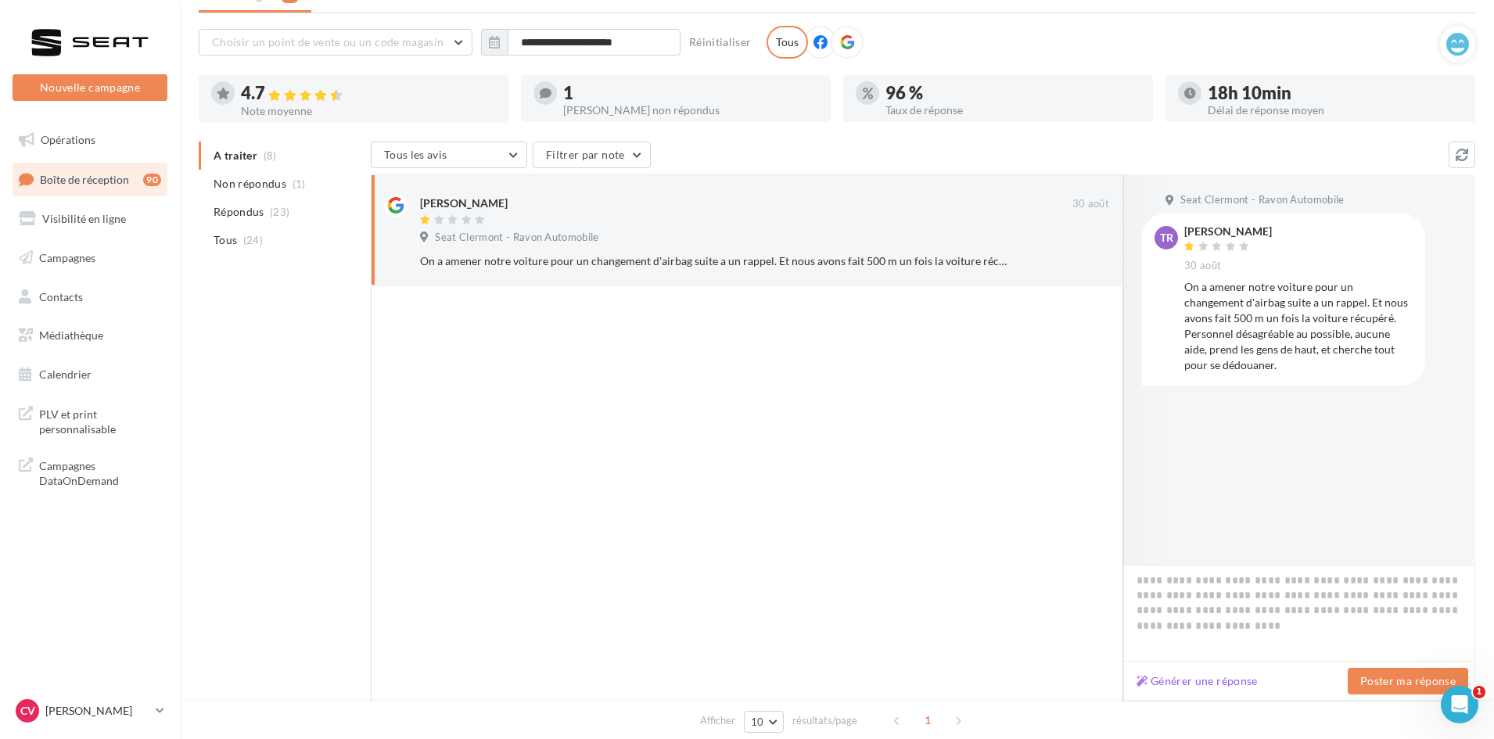 Image resolution: width=1494 pixels, height=739 pixels. Describe the element at coordinates (90, 219) in the screenshot. I see `a: Visibilité en ligne` at that location.